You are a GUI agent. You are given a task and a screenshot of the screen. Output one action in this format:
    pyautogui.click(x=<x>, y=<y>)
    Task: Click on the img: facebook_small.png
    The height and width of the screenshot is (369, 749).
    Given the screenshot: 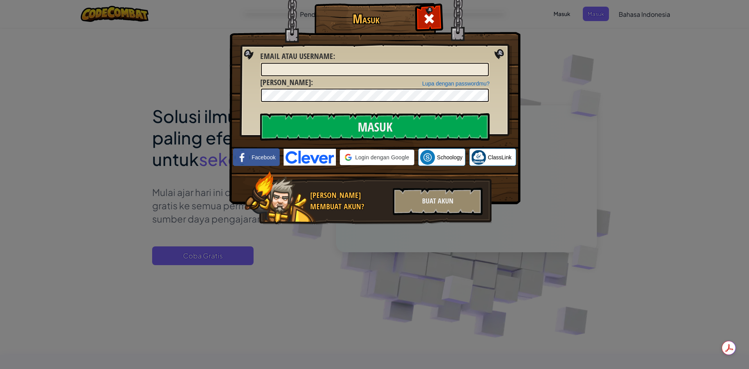 What is the action you would take?
    pyautogui.click(x=242, y=157)
    